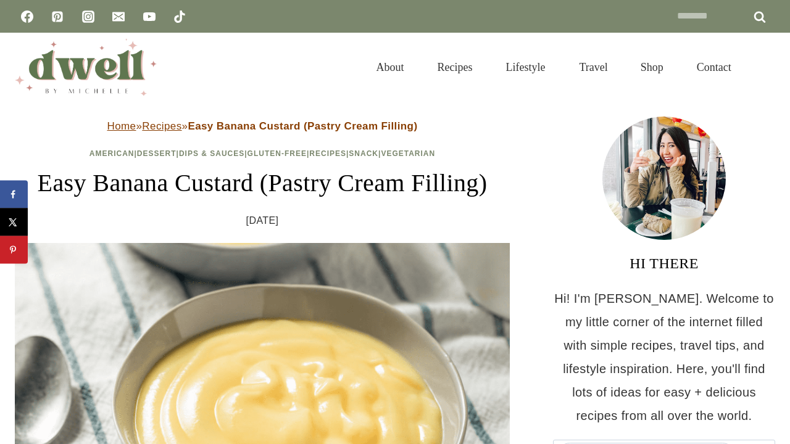 The image size is (790, 444). What do you see at coordinates (57, 17) in the screenshot?
I see `a: Pinterest` at bounding box center [57, 17].